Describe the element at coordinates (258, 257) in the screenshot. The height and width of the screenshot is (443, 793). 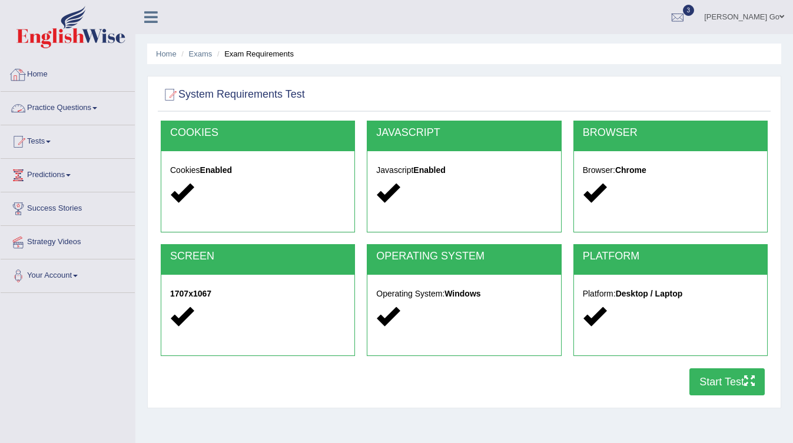
I see `h2: SCREEN` at that location.